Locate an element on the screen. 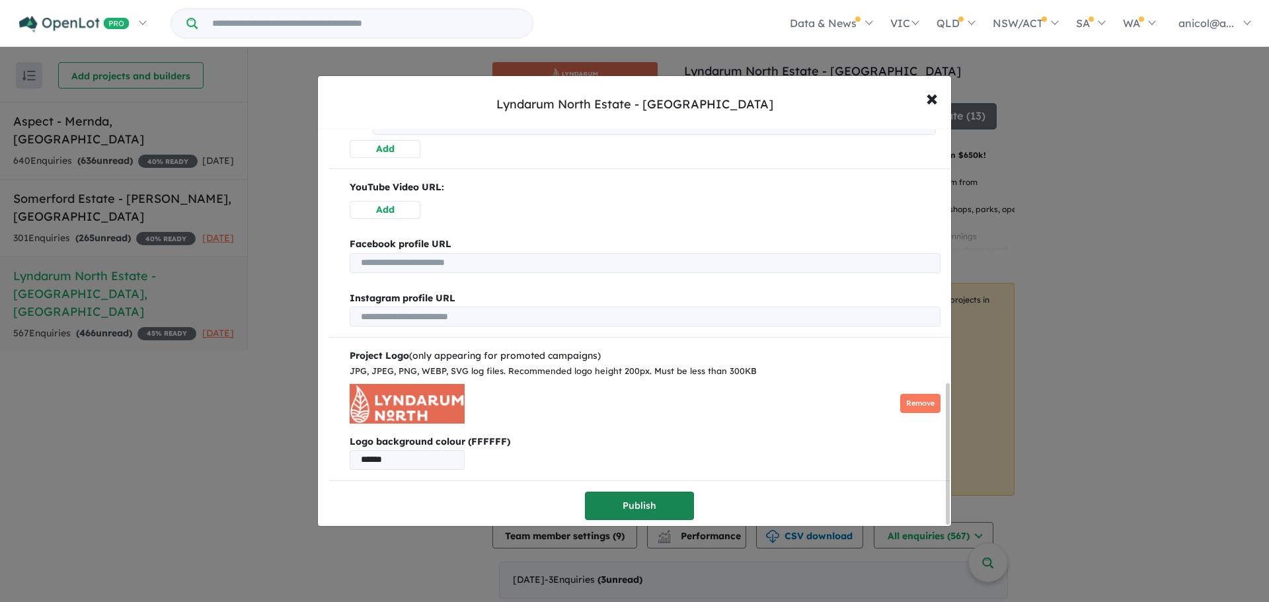 This screenshot has height=602, width=1269. button: Remove is located at coordinates (920, 403).